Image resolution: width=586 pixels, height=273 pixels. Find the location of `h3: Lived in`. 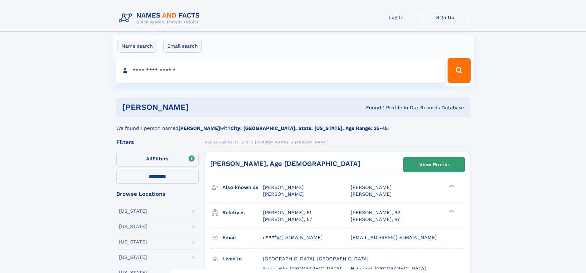

h3: Lived in is located at coordinates (243, 259).